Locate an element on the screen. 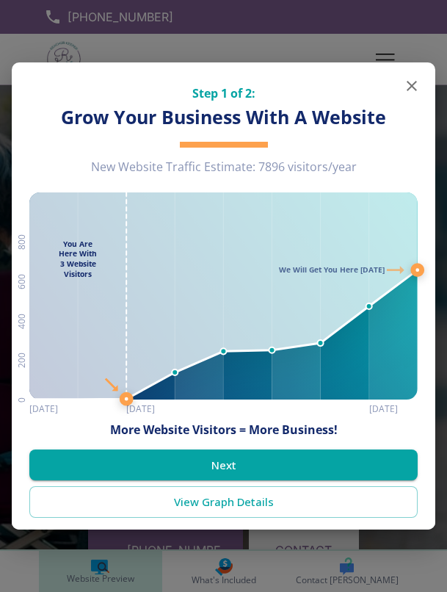 The height and width of the screenshot is (592, 447). button: Next is located at coordinates (223, 465).